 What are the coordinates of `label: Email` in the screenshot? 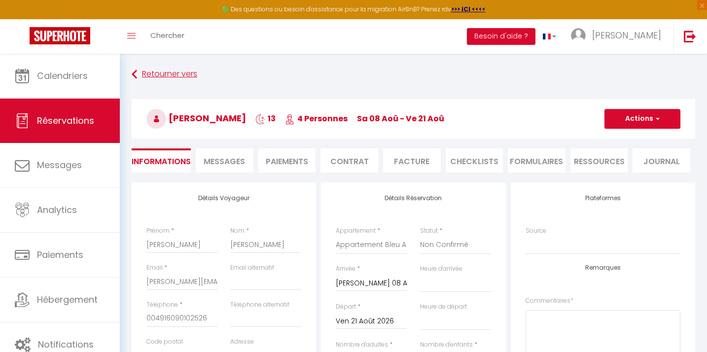 It's located at (154, 268).